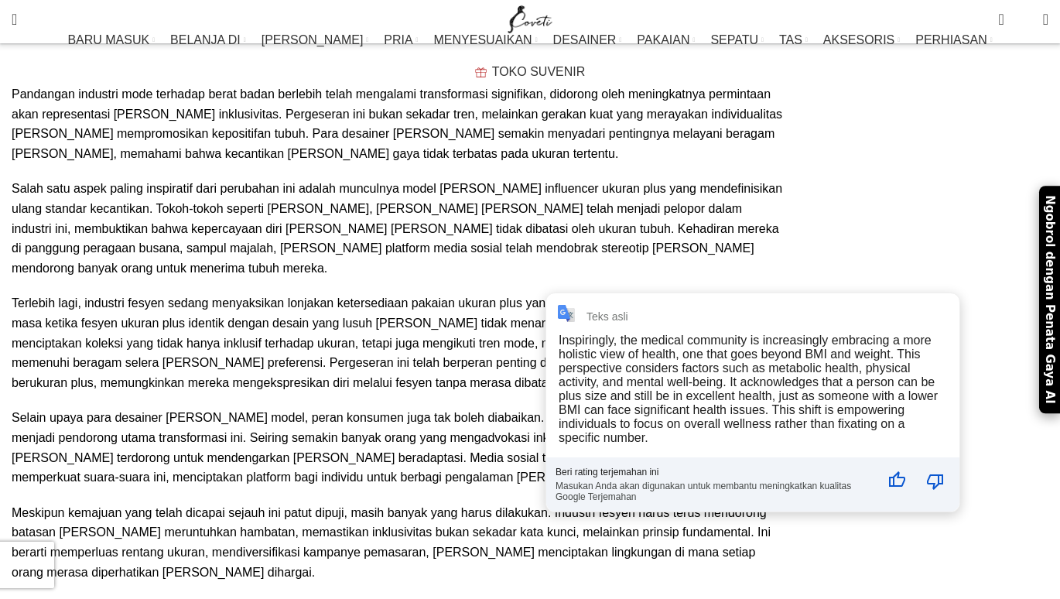  I want to click on div: Teks asli, so click(607, 316).